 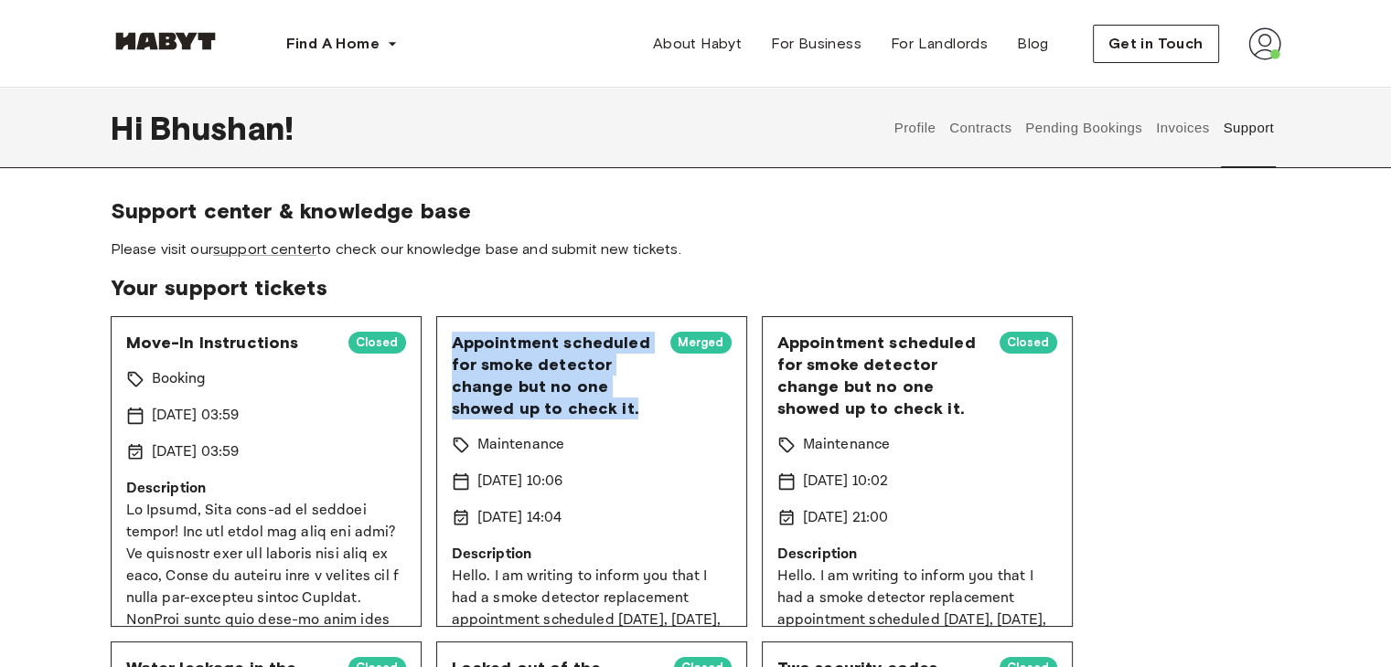 What do you see at coordinates (342, 44) in the screenshot?
I see `button: Find A Home` at bounding box center [342, 44].